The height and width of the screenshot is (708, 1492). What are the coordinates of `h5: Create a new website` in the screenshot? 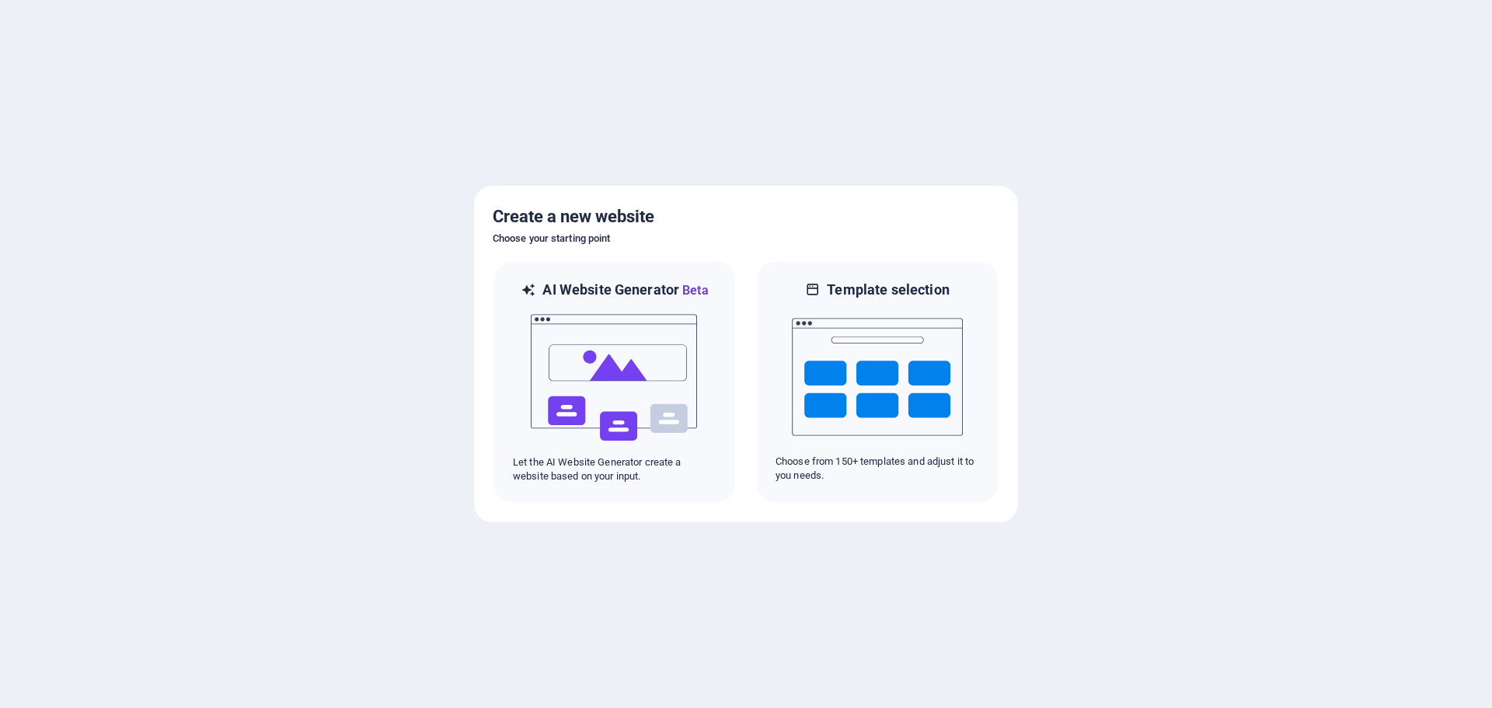 It's located at (746, 217).